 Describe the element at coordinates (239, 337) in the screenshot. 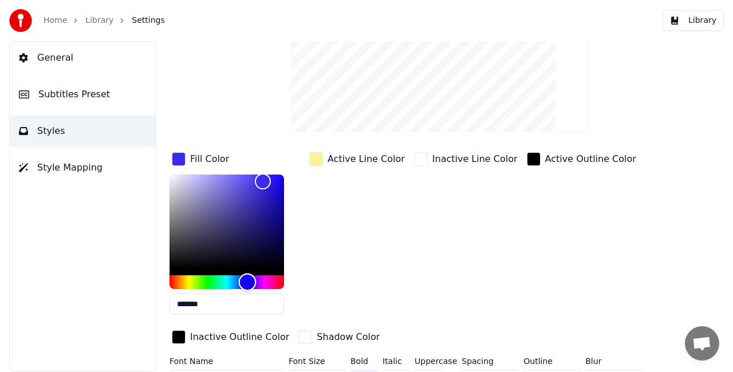

I see `div: Inactive Outline Color` at that location.